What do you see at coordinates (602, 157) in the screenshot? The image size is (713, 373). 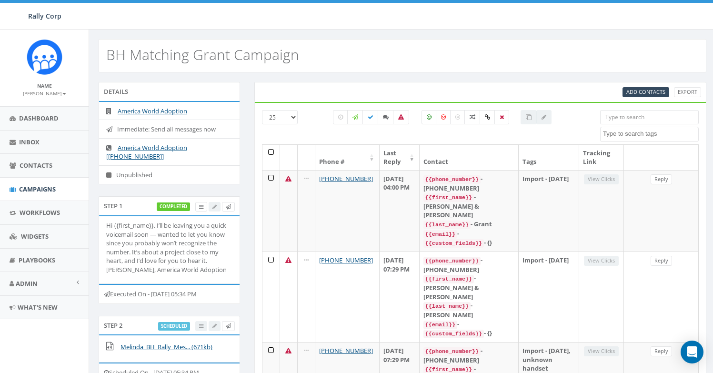 I see `th: Tracking Link` at bounding box center [602, 157].